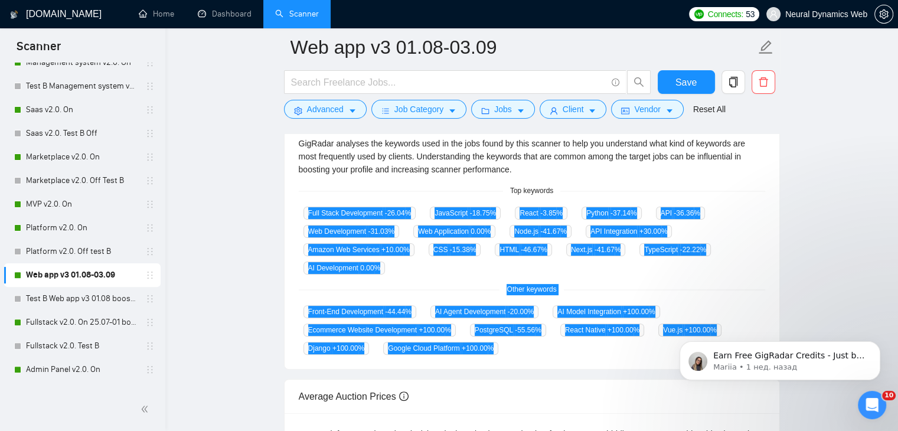 Image resolution: width=898 pixels, height=431 pixels. What do you see at coordinates (359, 213) in the screenshot?
I see `span: Full Stack Development` at bounding box center [359, 213].